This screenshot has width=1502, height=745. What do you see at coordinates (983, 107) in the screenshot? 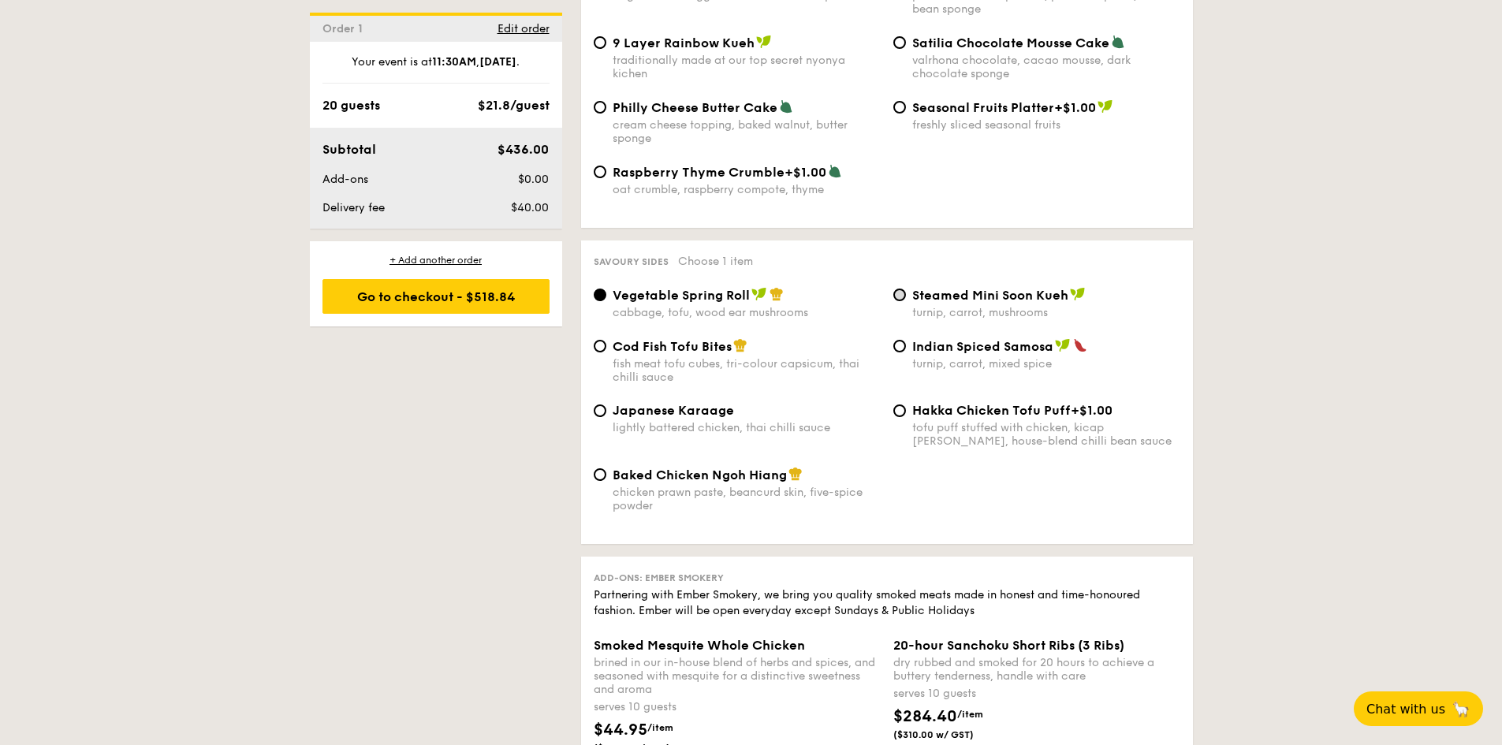
I see `span: Seasonal Fruits Platter` at bounding box center [983, 107].